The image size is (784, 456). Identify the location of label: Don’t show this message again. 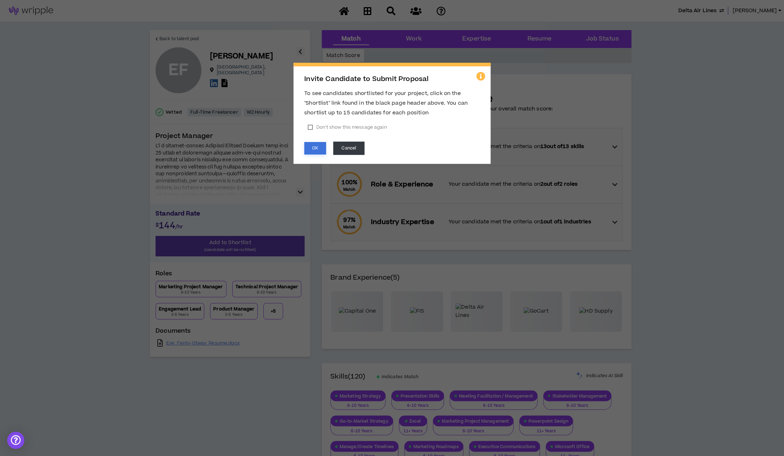
(347, 127).